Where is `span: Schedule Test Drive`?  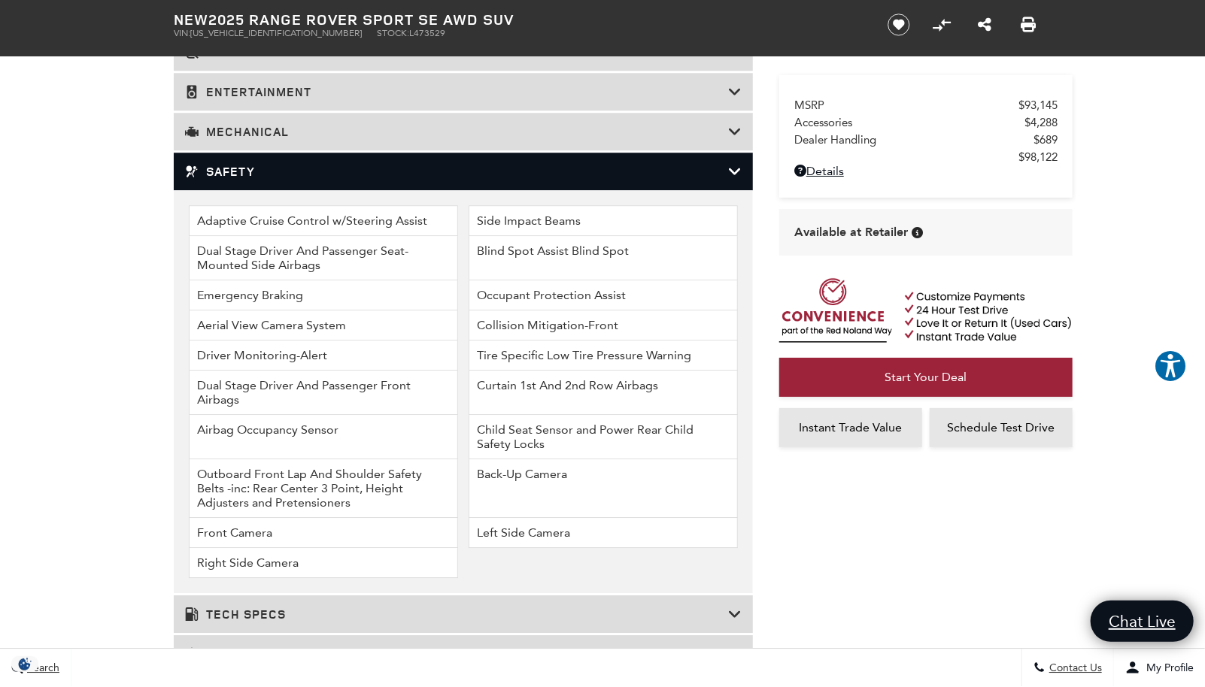
span: Schedule Test Drive is located at coordinates (1001, 427).